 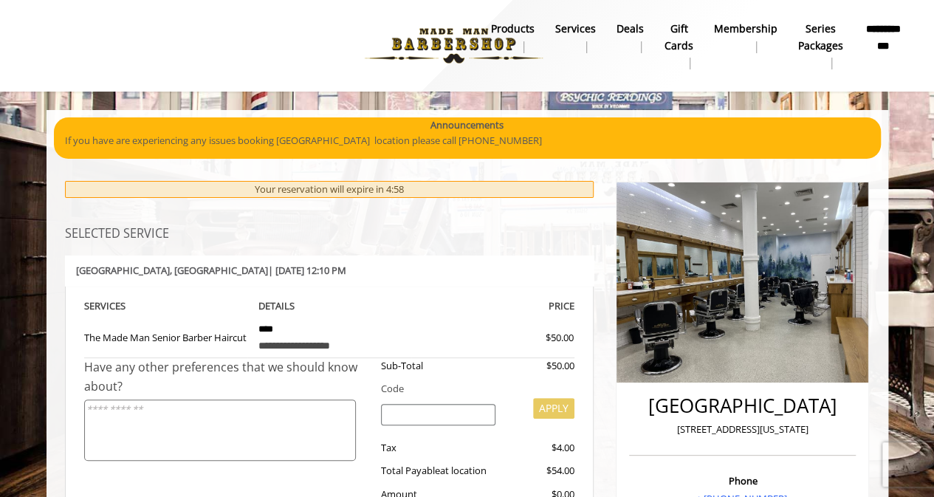 I want to click on span: at location, so click(x=463, y=470).